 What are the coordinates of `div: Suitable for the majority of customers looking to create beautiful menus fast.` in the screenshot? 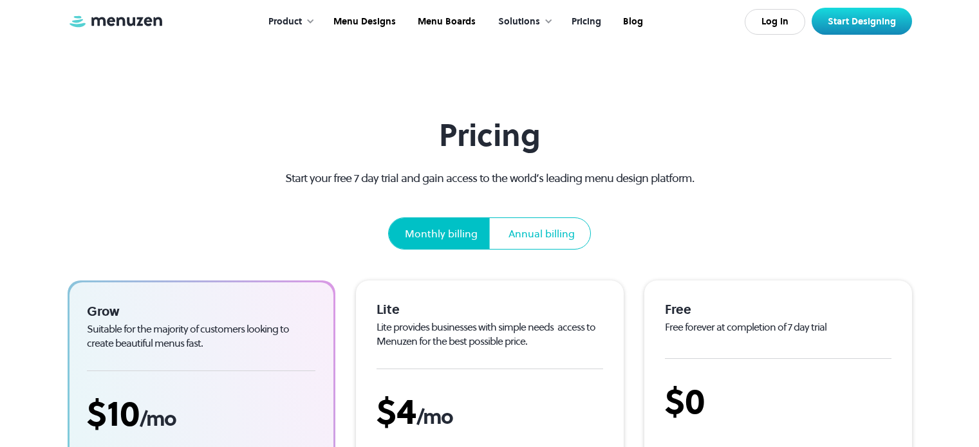 It's located at (201, 336).